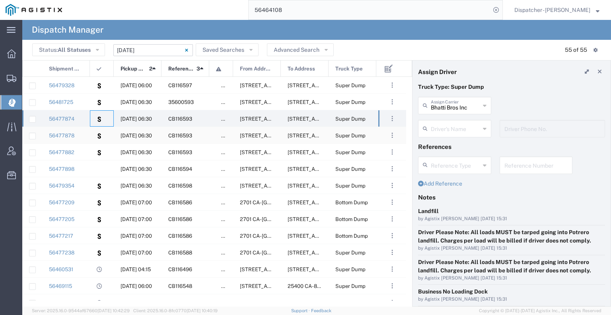 This screenshot has width=611, height=315. I want to click on span: CB116588, so click(180, 252).